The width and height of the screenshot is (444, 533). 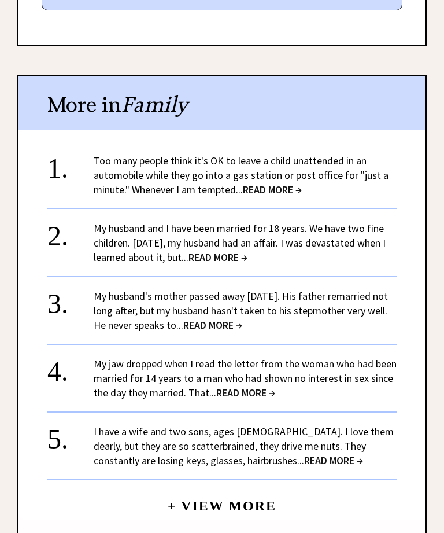 I want to click on div: 2., so click(x=71, y=231).